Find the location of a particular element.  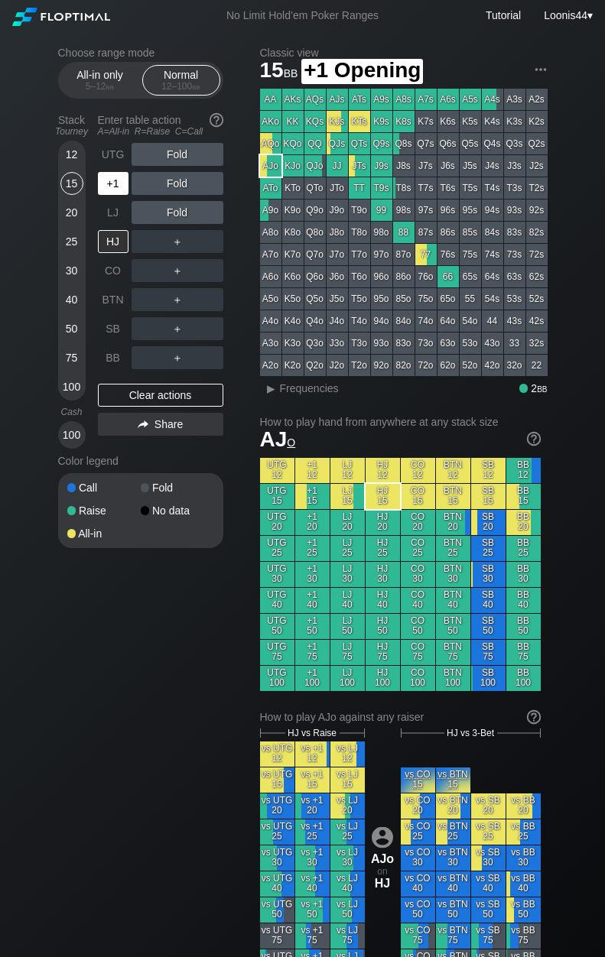

div: 53s is located at coordinates (514, 299).